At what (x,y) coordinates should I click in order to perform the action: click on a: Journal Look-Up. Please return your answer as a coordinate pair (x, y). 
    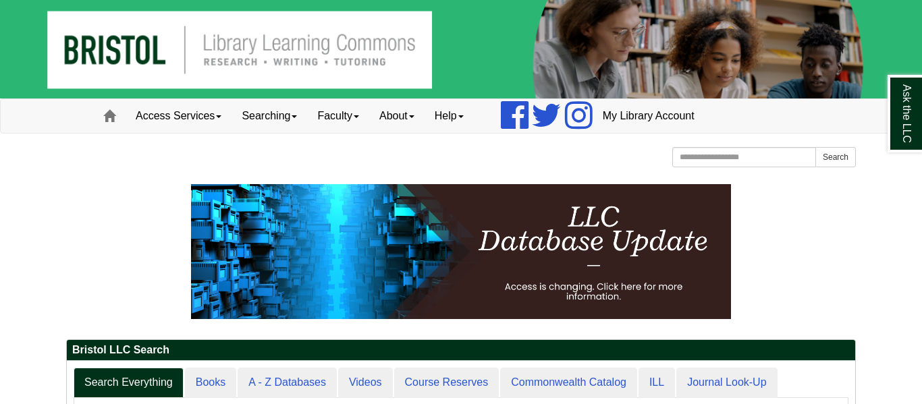
    Looking at the image, I should click on (726, 383).